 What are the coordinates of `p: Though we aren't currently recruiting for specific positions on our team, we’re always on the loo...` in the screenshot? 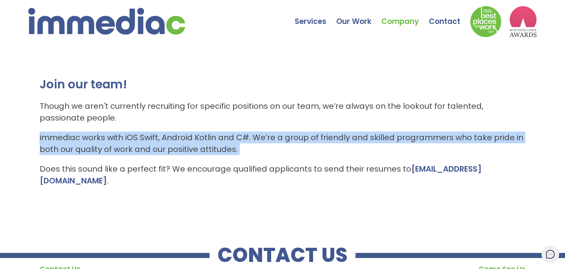 It's located at (283, 112).